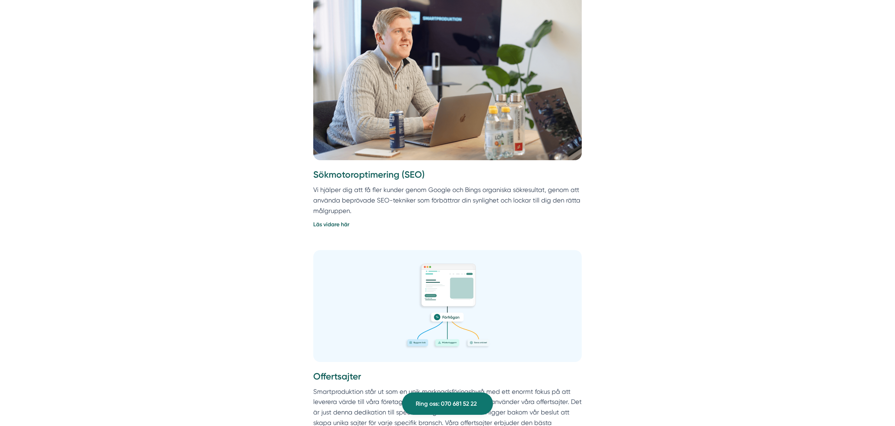  What do you see at coordinates (447, 378) in the screenshot?
I see `h3: Offertsajter` at bounding box center [447, 378].